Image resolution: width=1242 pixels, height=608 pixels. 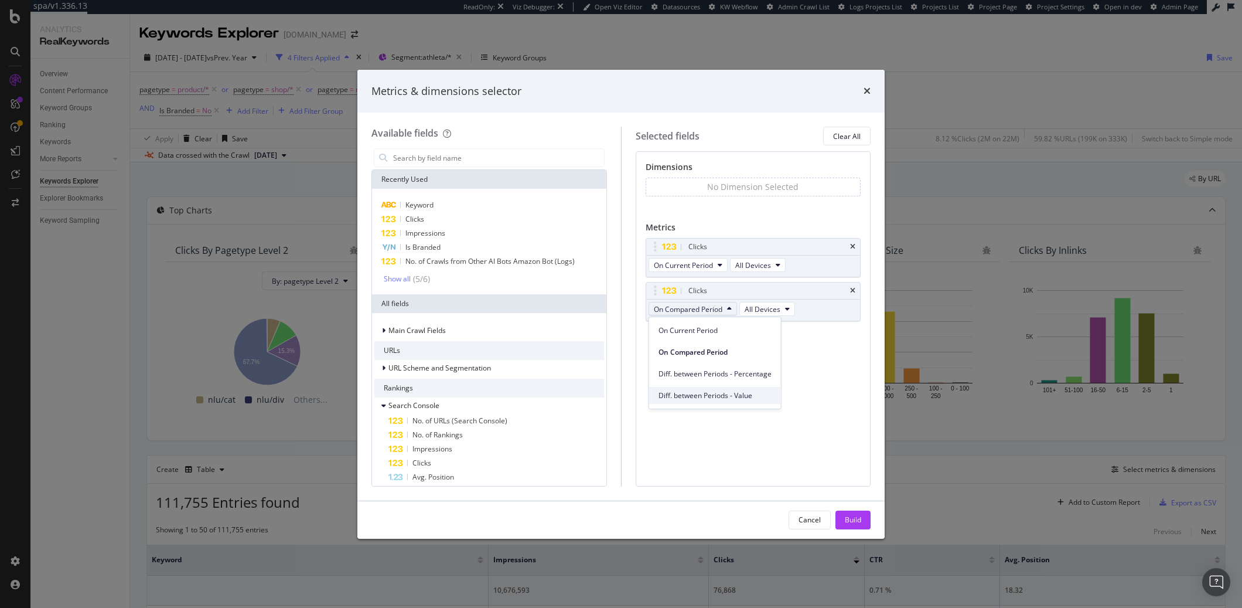 I want to click on span: No. of Crawls from Other AI Bots Amazon Bot (Logs), so click(x=490, y=261).